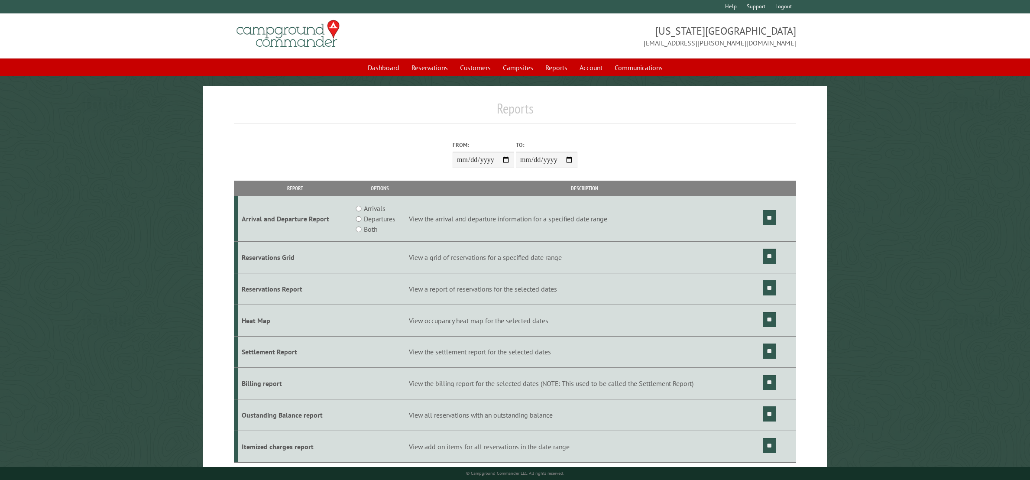 The height and width of the screenshot is (480, 1030). Describe the element at coordinates (584, 320) in the screenshot. I see `td: View occupancy heat map for the selected dates` at that location.